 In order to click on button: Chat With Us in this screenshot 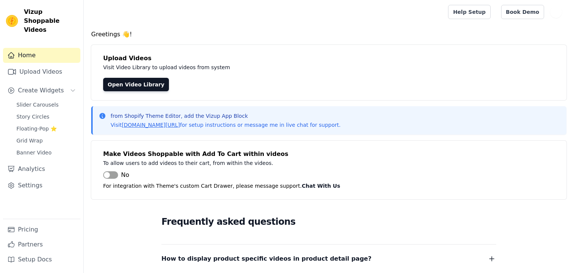, I will do `click(321, 186)`.